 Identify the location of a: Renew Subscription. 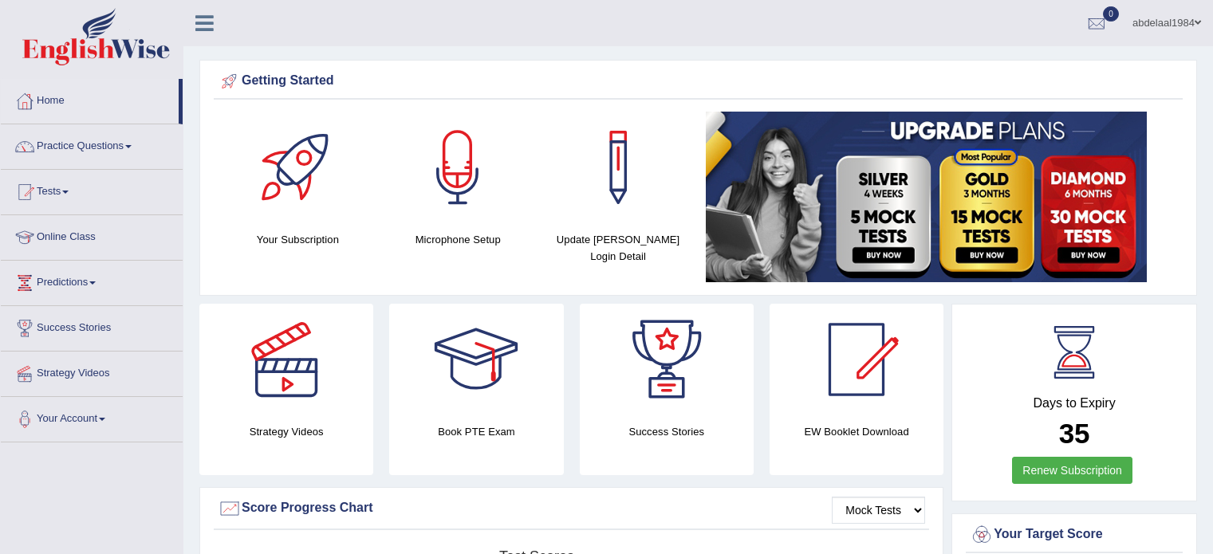
(1072, 471).